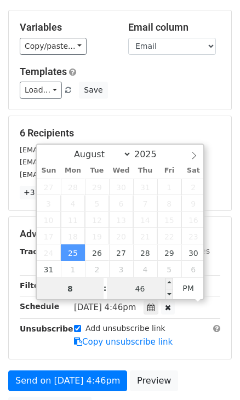 This screenshot has width=240, height=400. Describe the element at coordinates (93, 90) in the screenshot. I see `button: Save` at that location.